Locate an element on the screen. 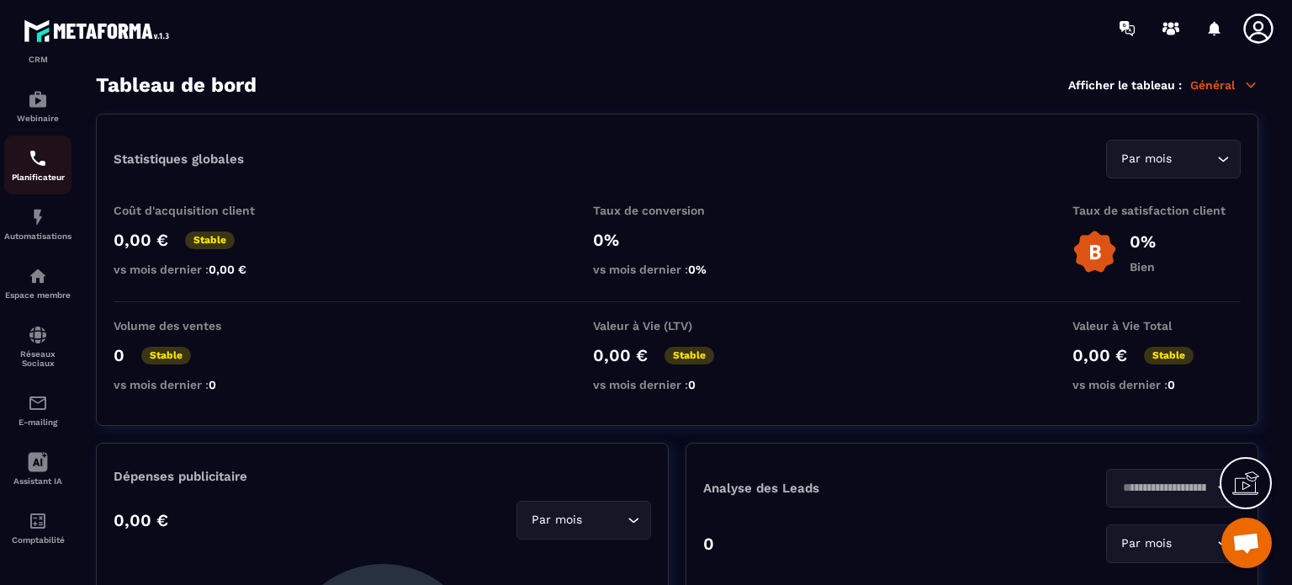  p: Volume des ventes is located at coordinates (198, 326).